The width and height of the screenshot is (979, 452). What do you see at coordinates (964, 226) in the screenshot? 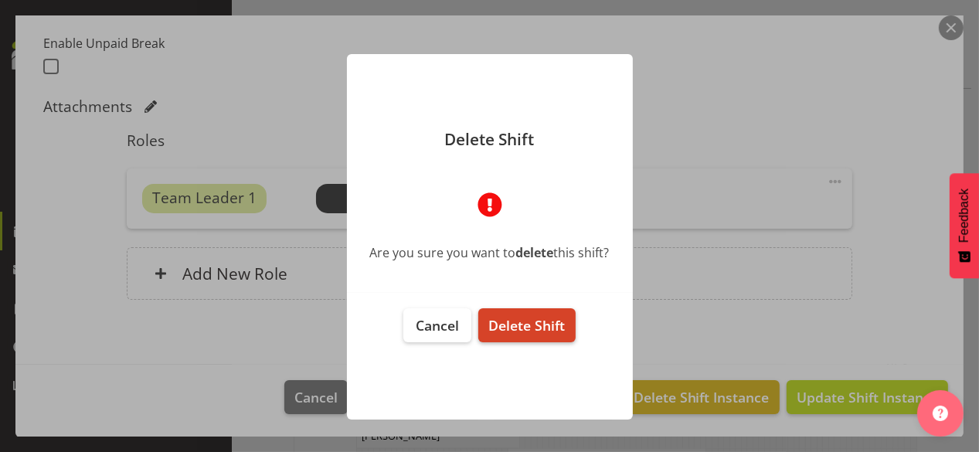
I see `button: Feedback - Show survey` at bounding box center [964, 226].